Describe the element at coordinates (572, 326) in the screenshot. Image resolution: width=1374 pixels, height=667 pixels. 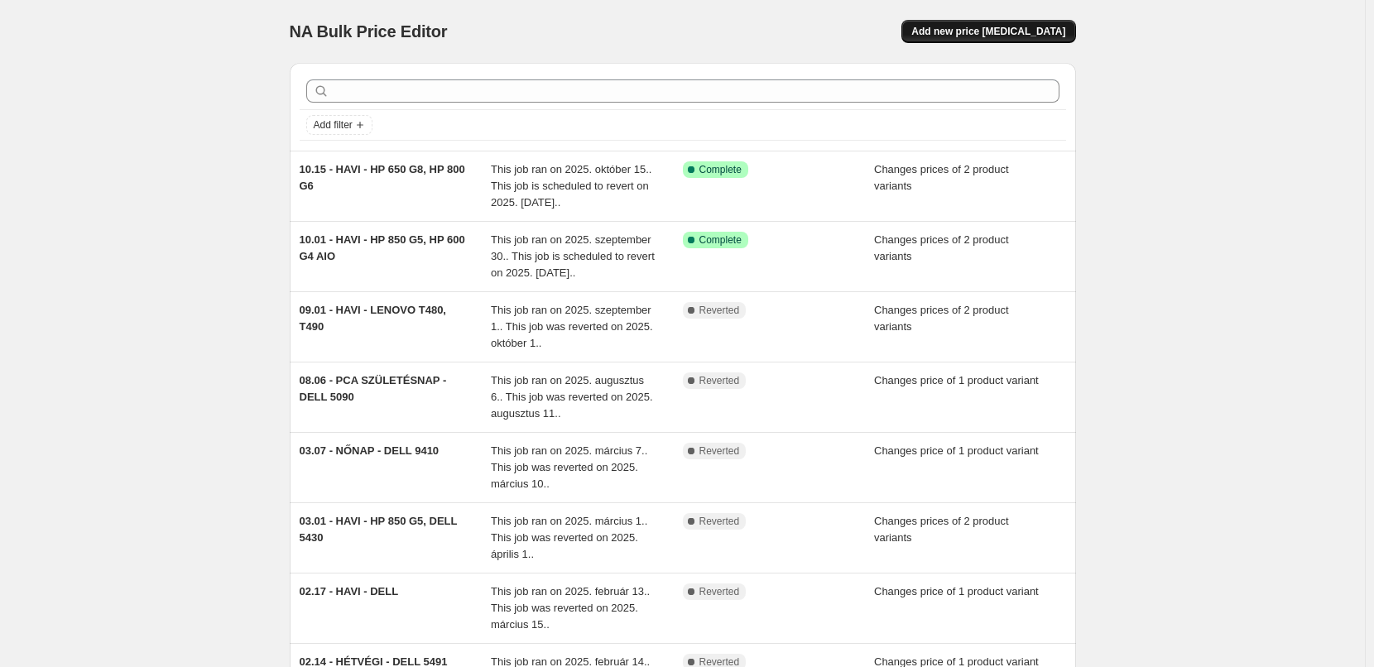
I see `span: This job ran on 2025. szeptember 1.. This job was reverted on 2025. október 1..` at that location.